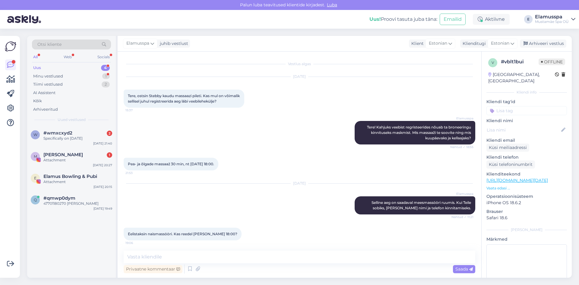 Image resolution: width=579 pixels, height=285 pixels. Describe the element at coordinates (184, 98) in the screenshot. I see `span: Tere, ostsin Stebby kaudu massaazi pileti. Kas mul on võimalik sellisel juhul registreerida aeg l...` at that location.